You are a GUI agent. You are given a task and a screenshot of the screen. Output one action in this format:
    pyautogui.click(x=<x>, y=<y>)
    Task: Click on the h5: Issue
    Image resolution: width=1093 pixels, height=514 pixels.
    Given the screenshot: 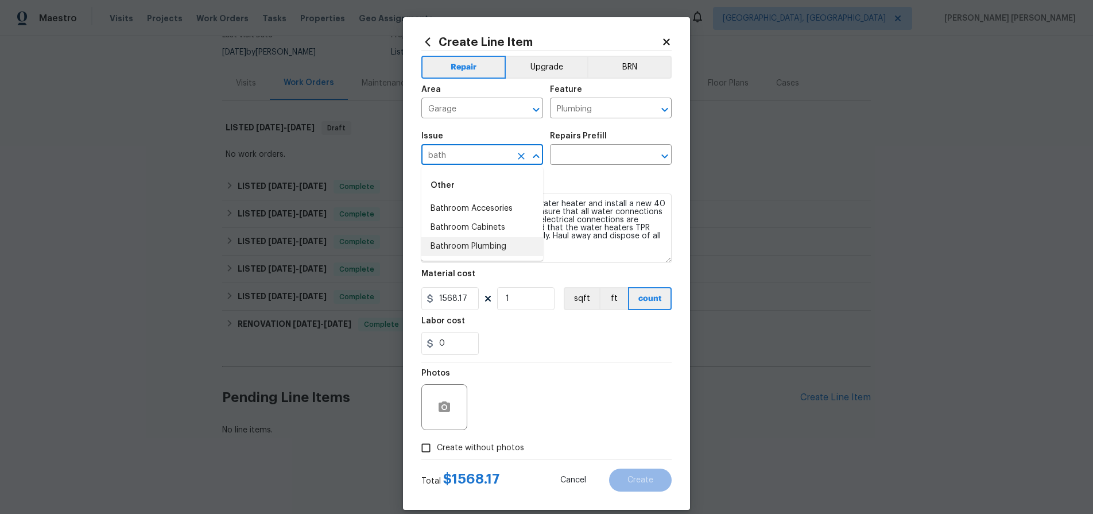 What is the action you would take?
    pyautogui.click(x=432, y=136)
    